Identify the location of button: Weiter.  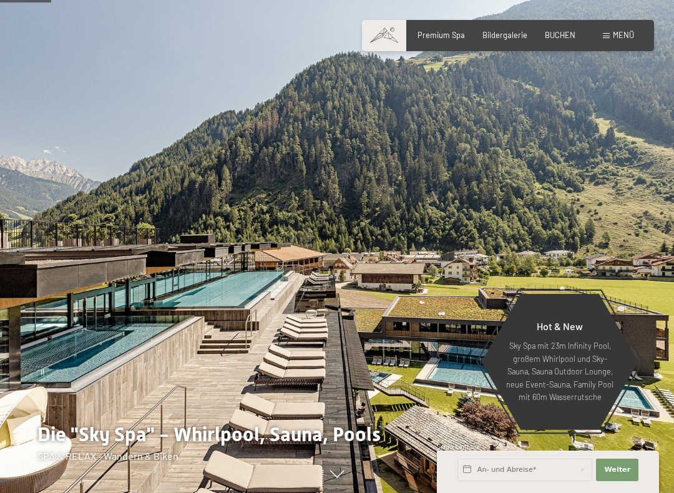
(617, 470).